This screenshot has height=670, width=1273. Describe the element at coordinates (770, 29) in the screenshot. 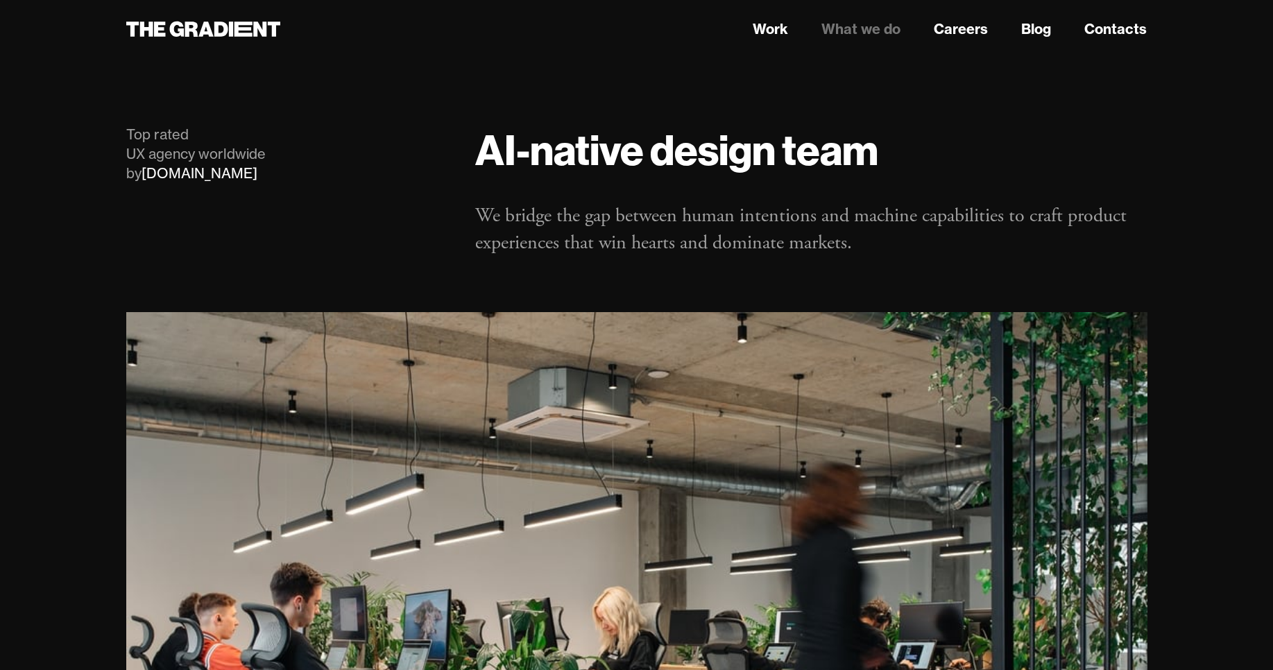

I see `a: Work` at that location.